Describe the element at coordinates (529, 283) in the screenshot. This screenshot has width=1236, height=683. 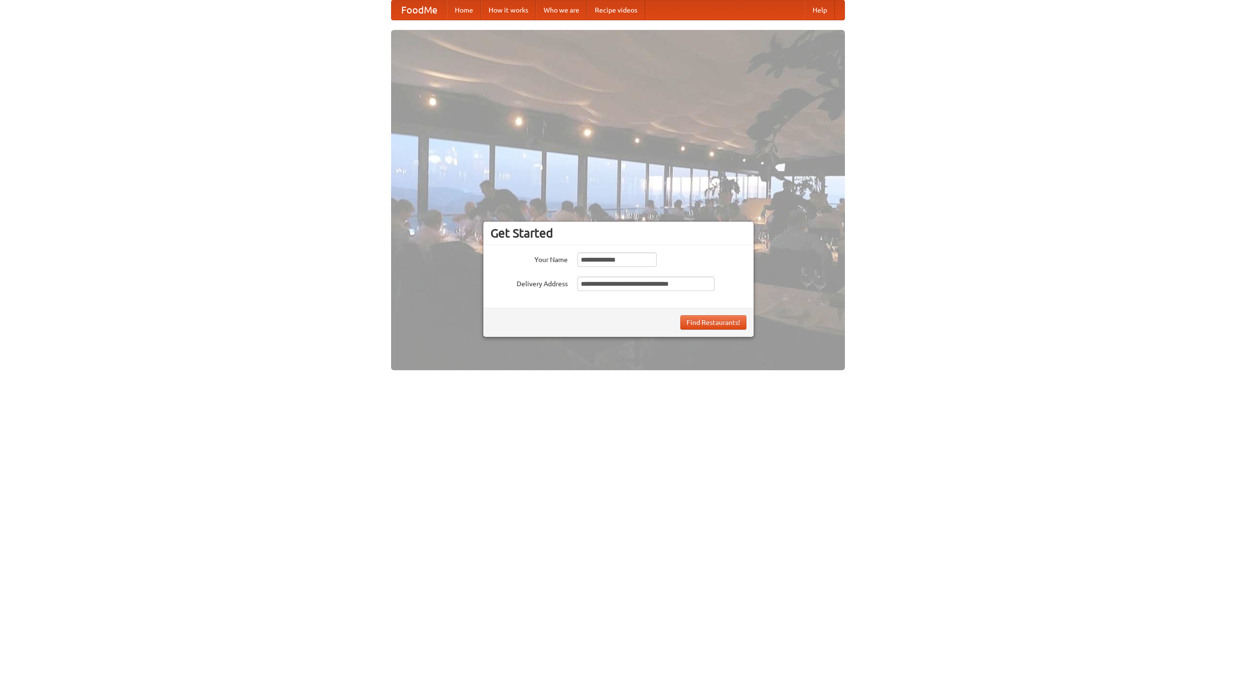
I see `label: Delivery Address` at that location.